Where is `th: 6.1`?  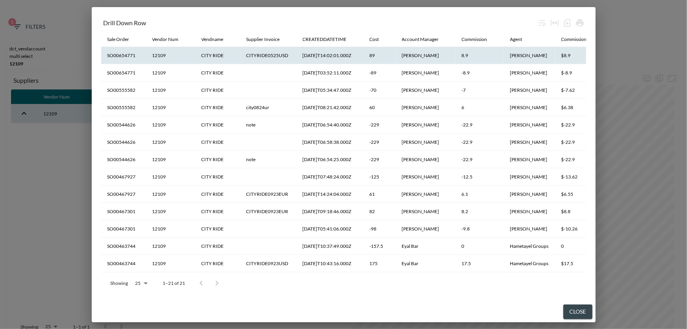 th: 6.1 is located at coordinates (479, 194).